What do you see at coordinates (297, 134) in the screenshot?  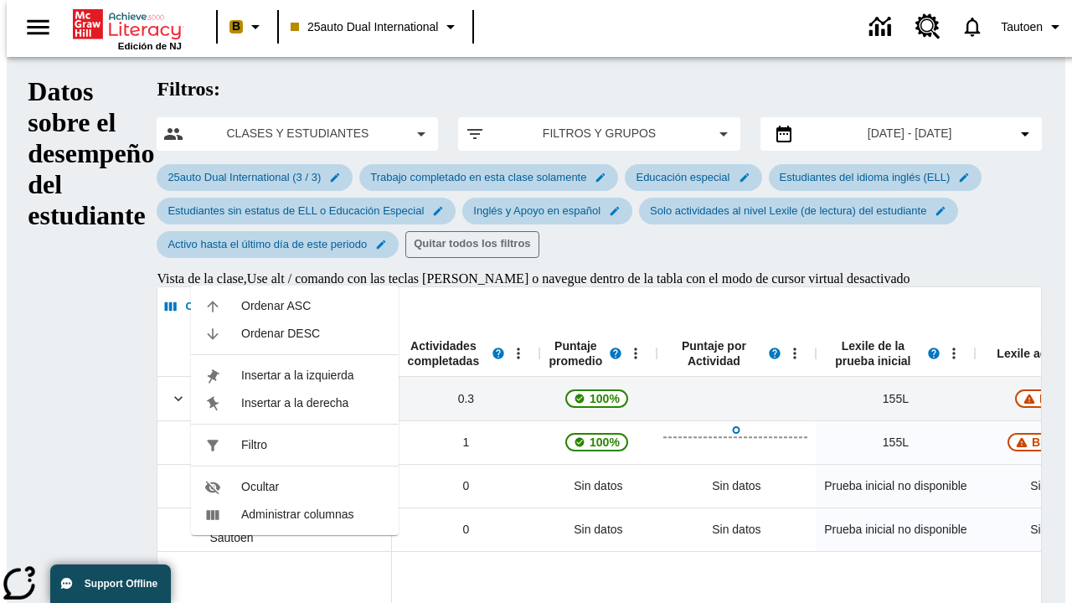 I see `button: Seleccione las clases y los estudiantes opción del menú` at bounding box center [297, 134].